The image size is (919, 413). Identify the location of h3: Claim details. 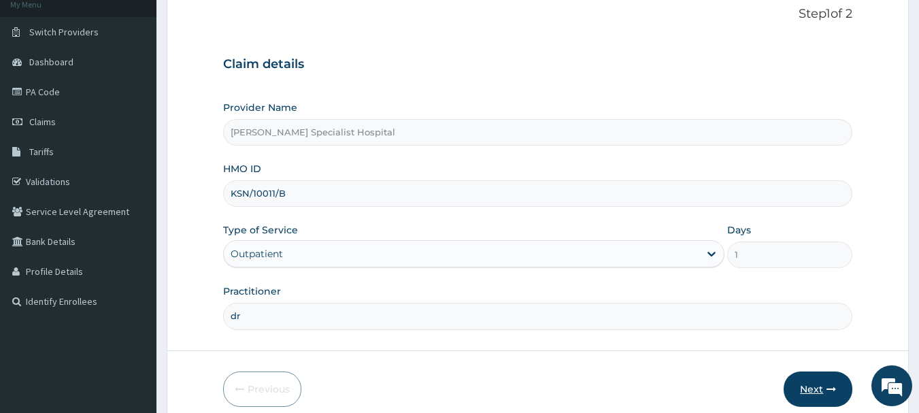
(538, 65).